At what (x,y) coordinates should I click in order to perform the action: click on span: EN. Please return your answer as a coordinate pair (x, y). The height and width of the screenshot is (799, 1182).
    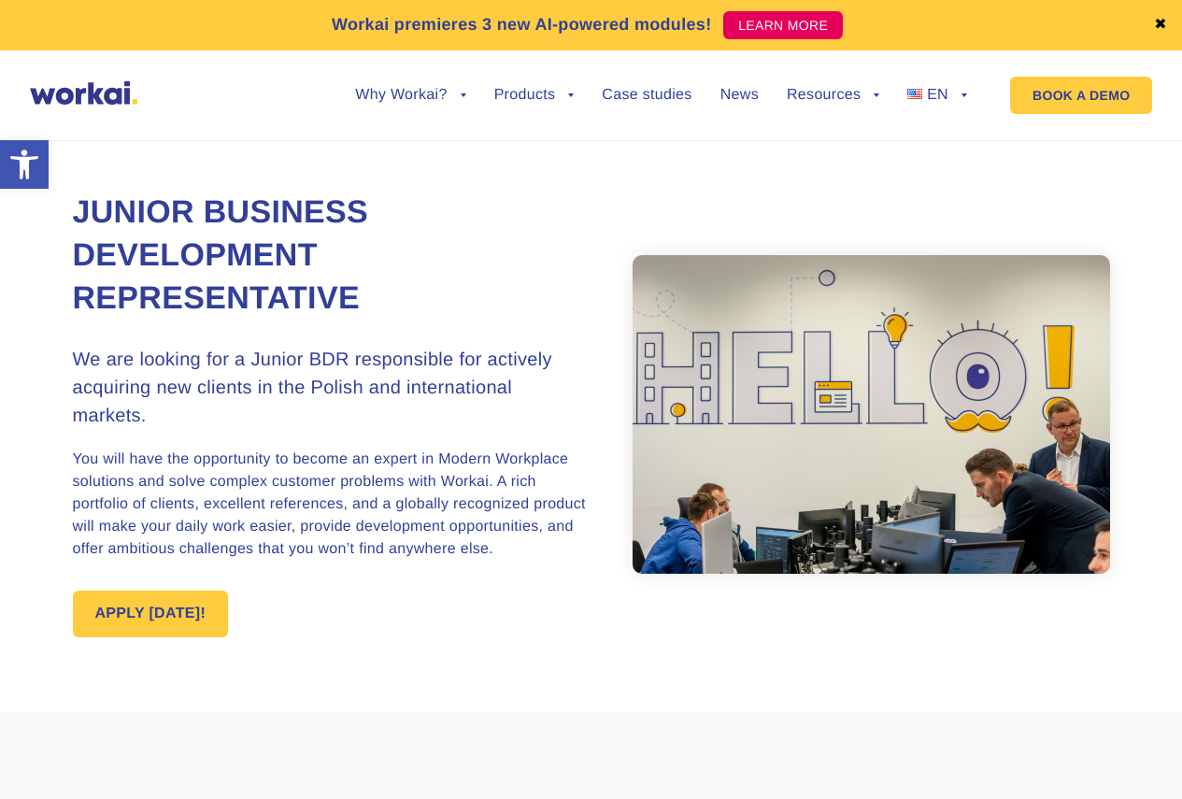
    Looking at the image, I should click on (937, 94).